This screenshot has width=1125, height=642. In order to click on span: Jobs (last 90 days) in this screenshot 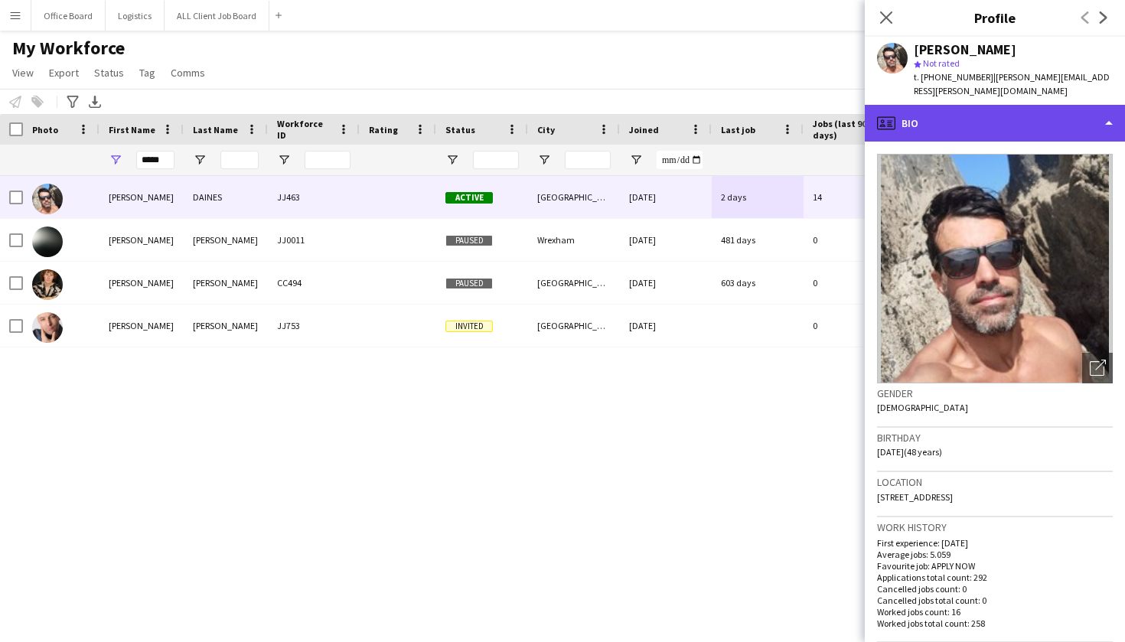, I will do `click(844, 129)`.